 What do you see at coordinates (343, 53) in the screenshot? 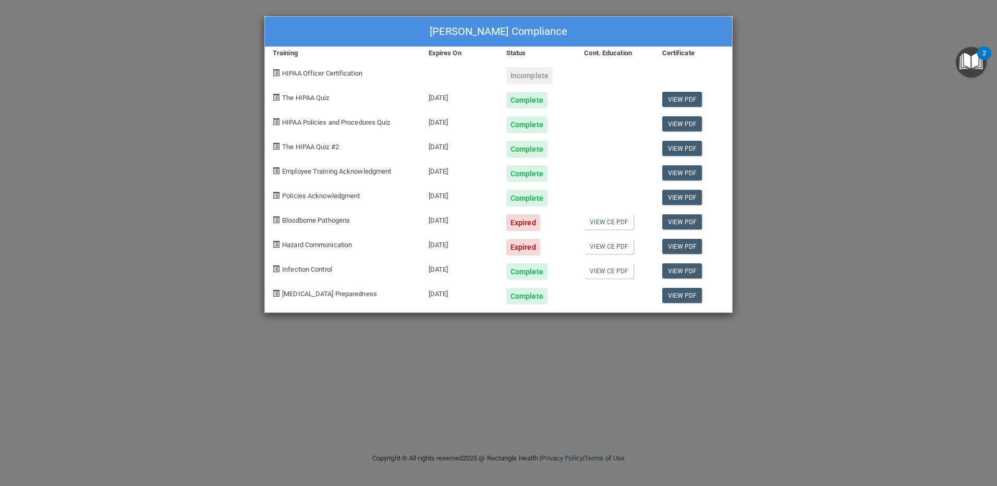
I see `div: Training` at bounding box center [343, 53].